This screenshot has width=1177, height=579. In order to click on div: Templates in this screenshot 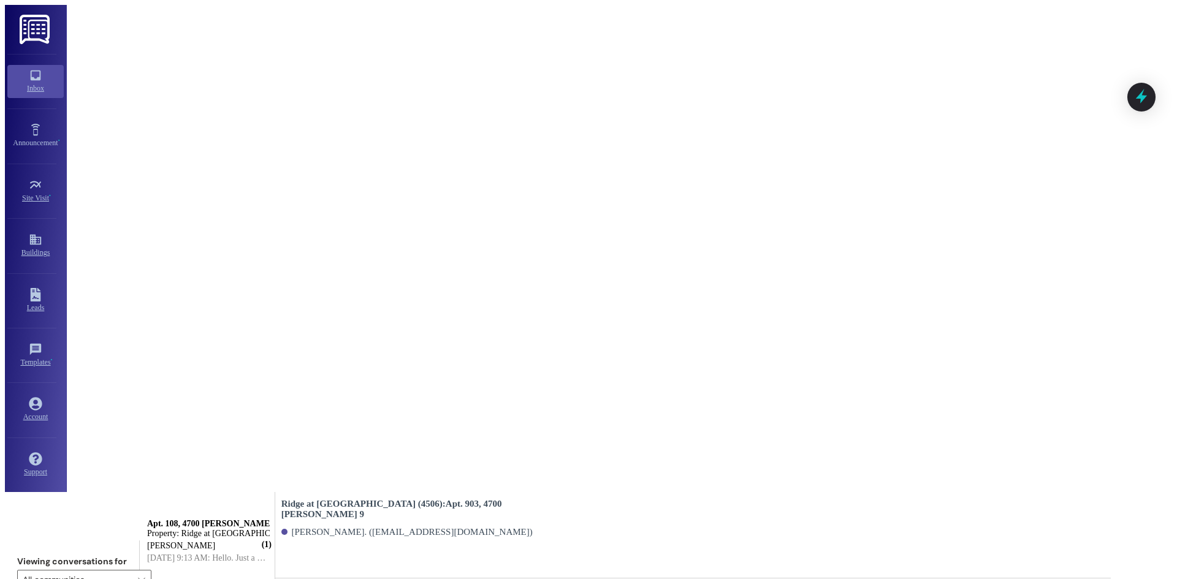, I will do `click(36, 362)`.